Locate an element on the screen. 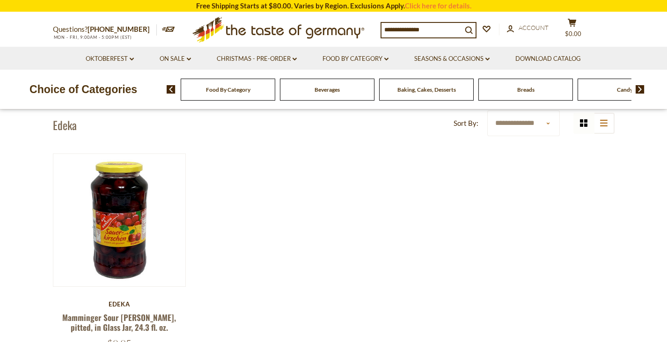 This screenshot has width=667, height=342. a: Seasons & Occasions is located at coordinates (451, 59).